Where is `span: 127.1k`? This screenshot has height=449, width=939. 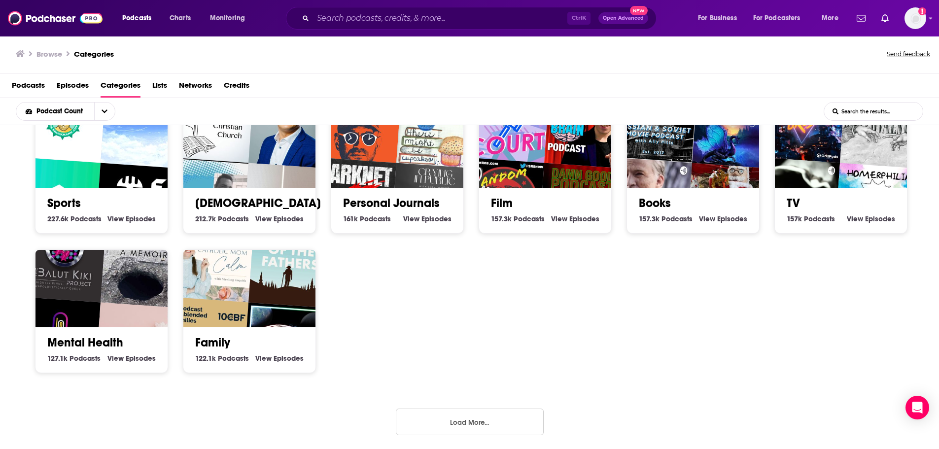
span: 127.1k is located at coordinates (57, 358).